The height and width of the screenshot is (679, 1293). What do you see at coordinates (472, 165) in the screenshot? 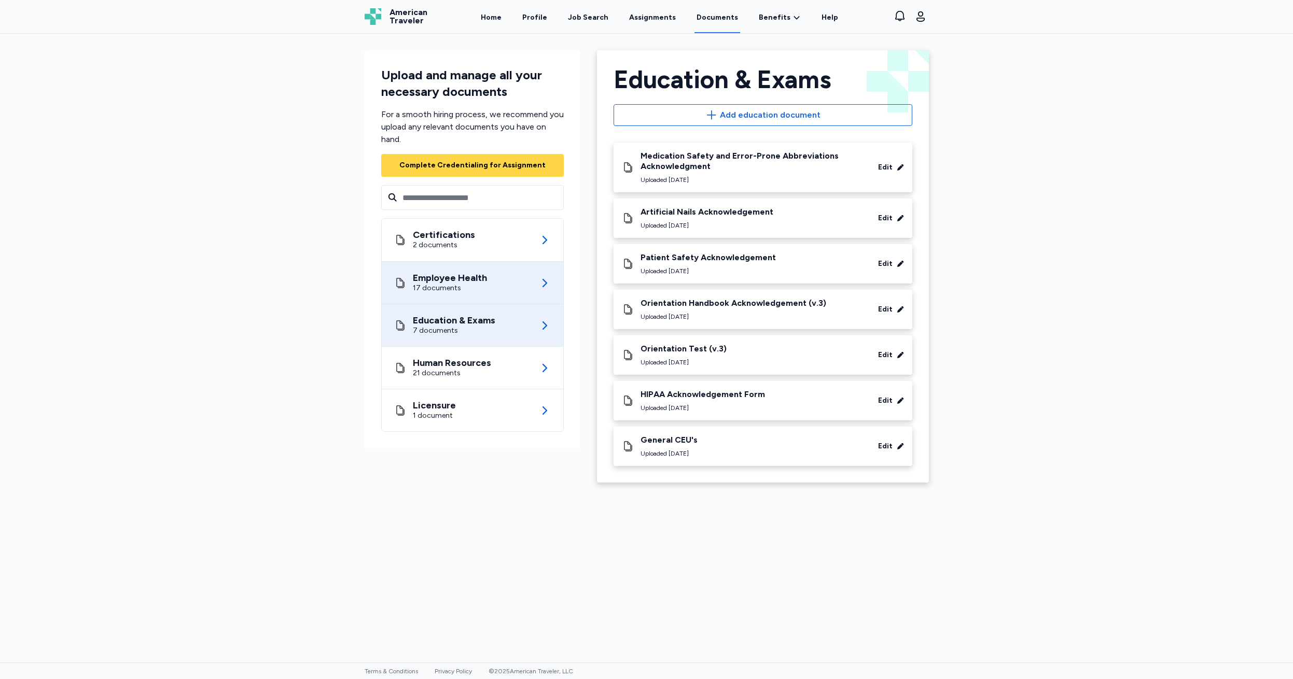
I see `button: Complete Credentialing for Assignment` at bounding box center [472, 165].